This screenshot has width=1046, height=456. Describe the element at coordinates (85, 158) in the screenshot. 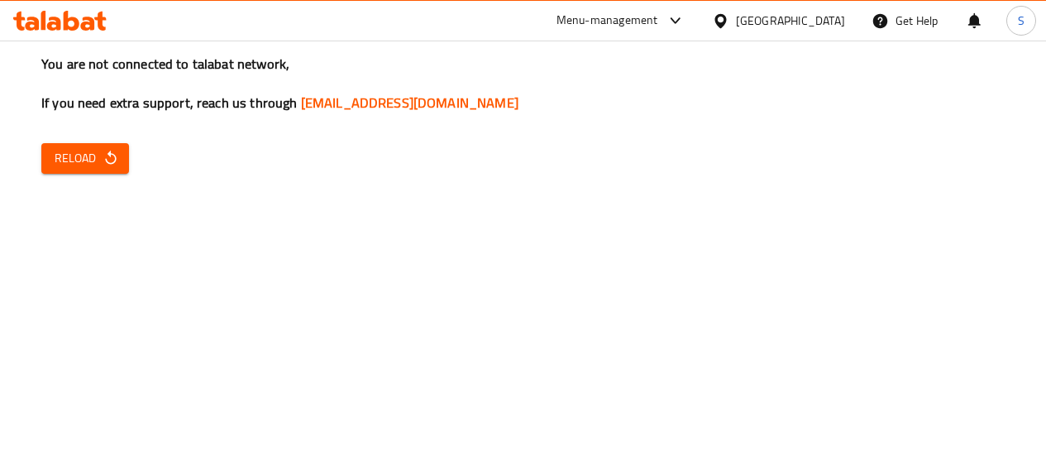

I see `span: Reload` at that location.